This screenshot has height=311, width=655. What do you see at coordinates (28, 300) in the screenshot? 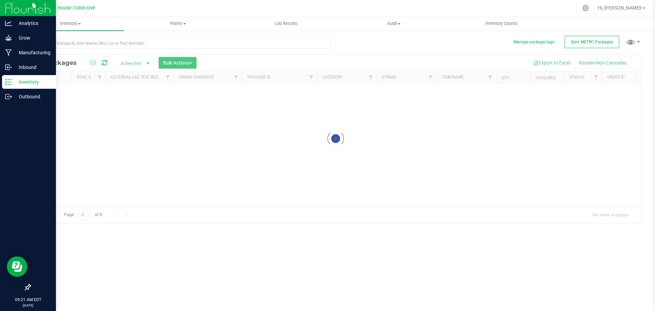
I see `p: 09:21 AM EDT` at bounding box center [28, 300].